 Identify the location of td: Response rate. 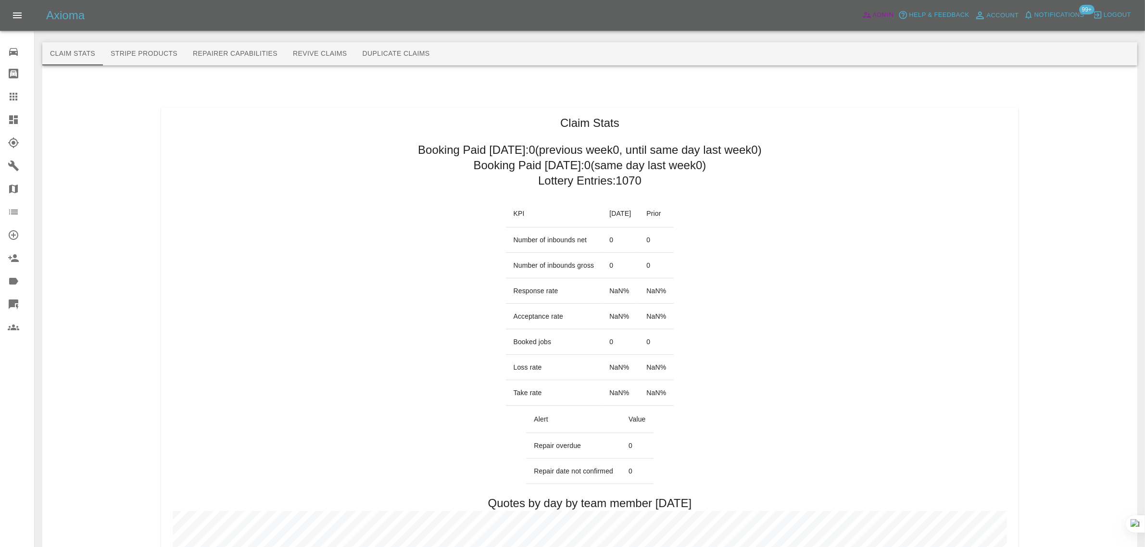
(554, 291).